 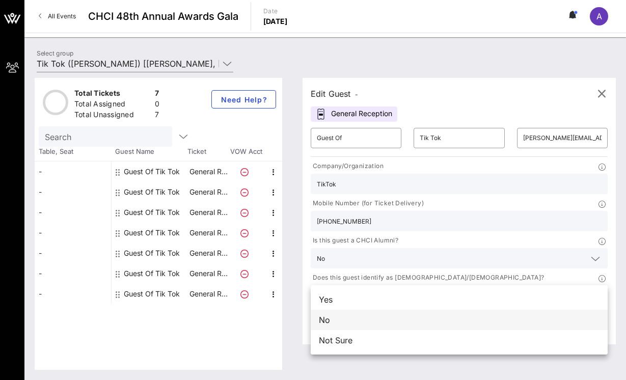 What do you see at coordinates (208, 152) in the screenshot?
I see `span: Ticket` at bounding box center [208, 152].